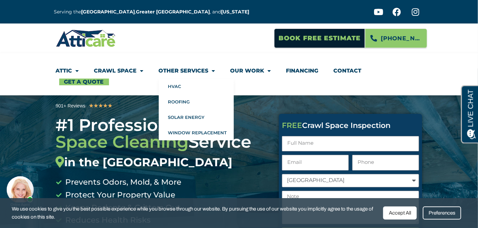 This screenshot has width=478, height=228. What do you see at coordinates (195, 213) in the screenshot?
I see `span: We use cookies to give you the best possible experience while you browse through our website. By ...` at bounding box center [195, 213].